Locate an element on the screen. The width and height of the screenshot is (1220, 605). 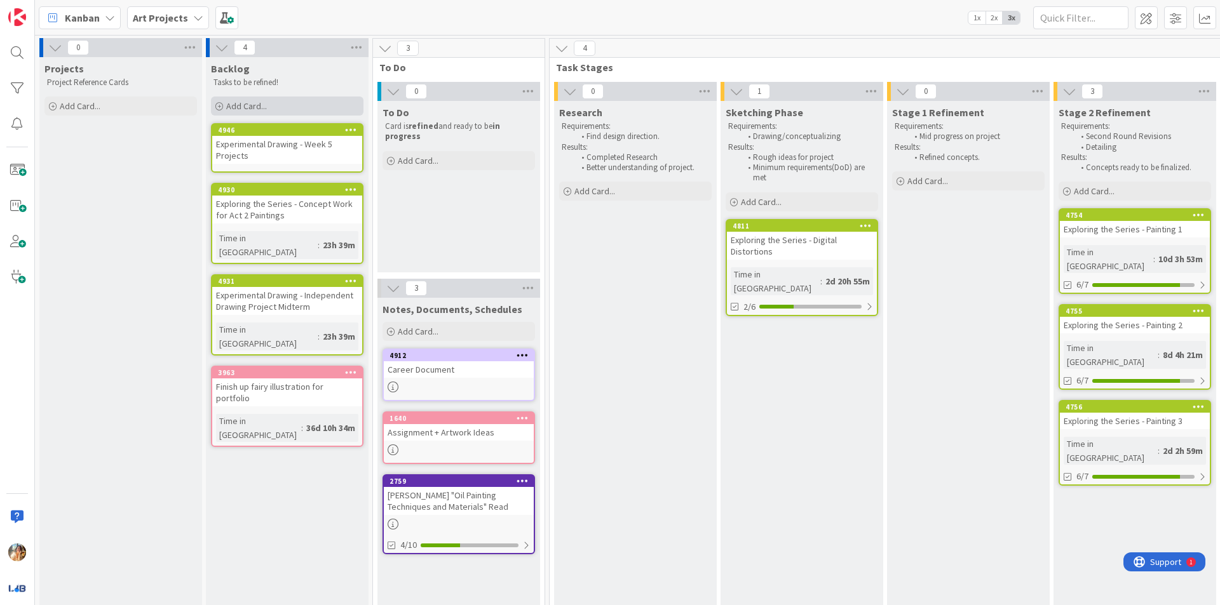
span: Projects is located at coordinates (64, 69).